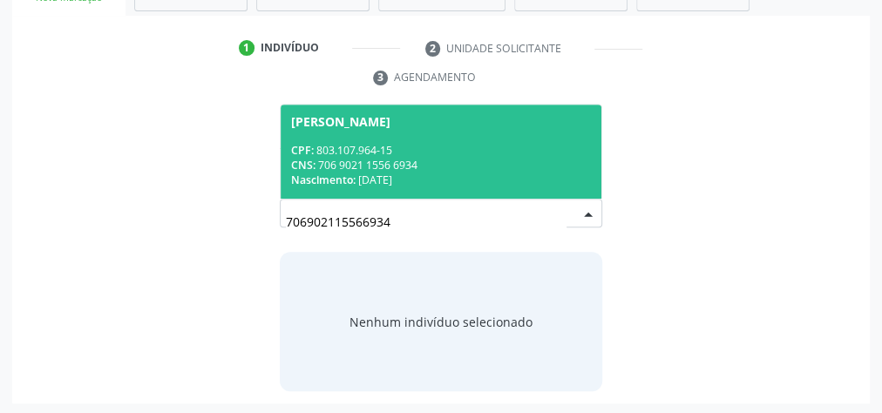 The height and width of the screenshot is (413, 882). I want to click on div: Nenhum indivíduo selecionado, so click(441, 322).